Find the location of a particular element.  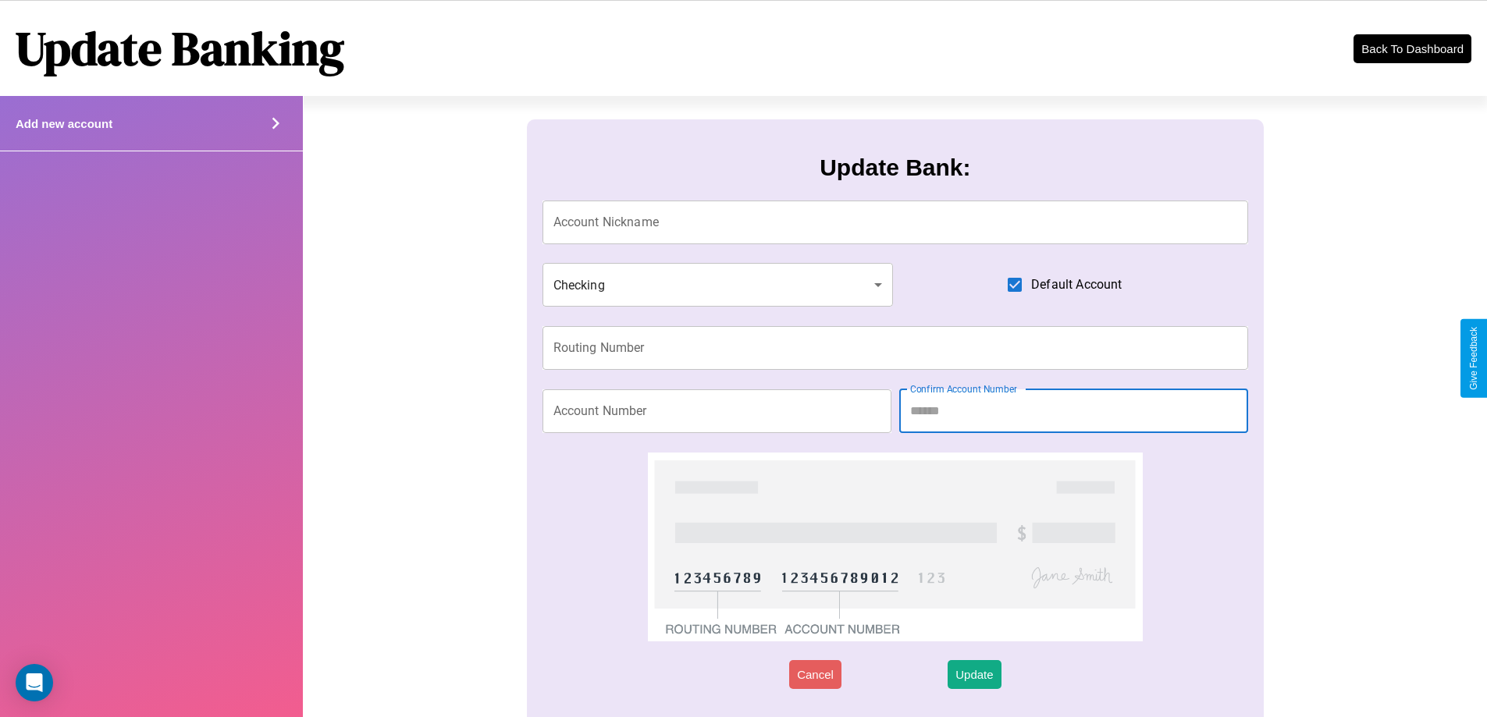

h3: Update Bank: is located at coordinates (895, 168).